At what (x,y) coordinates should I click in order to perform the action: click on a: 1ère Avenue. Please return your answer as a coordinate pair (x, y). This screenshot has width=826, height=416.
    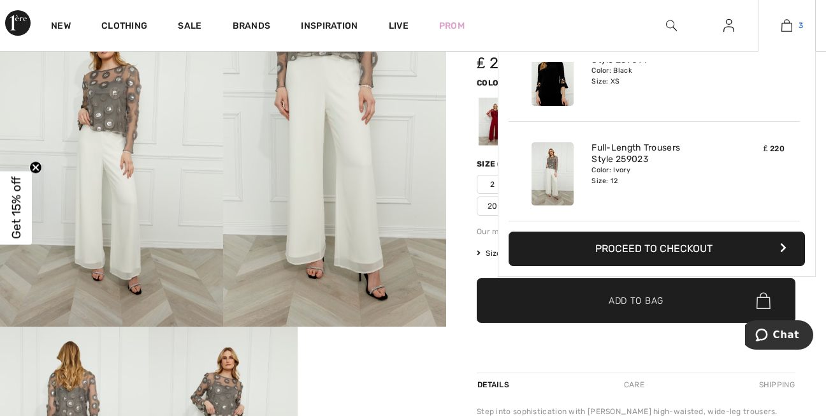
    Looking at the image, I should click on (18, 23).